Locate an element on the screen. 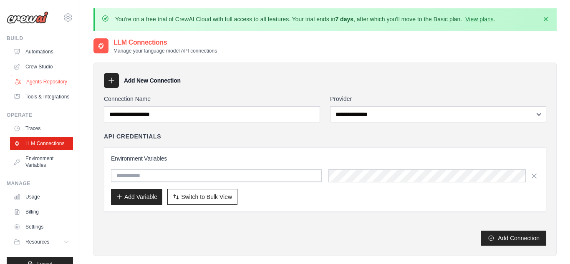  a: View plans is located at coordinates (479, 19).